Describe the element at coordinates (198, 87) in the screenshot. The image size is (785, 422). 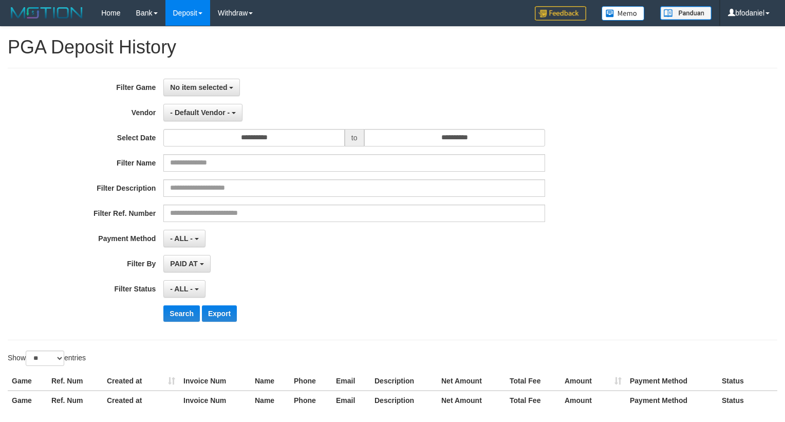
I see `span: No item selected` at that location.